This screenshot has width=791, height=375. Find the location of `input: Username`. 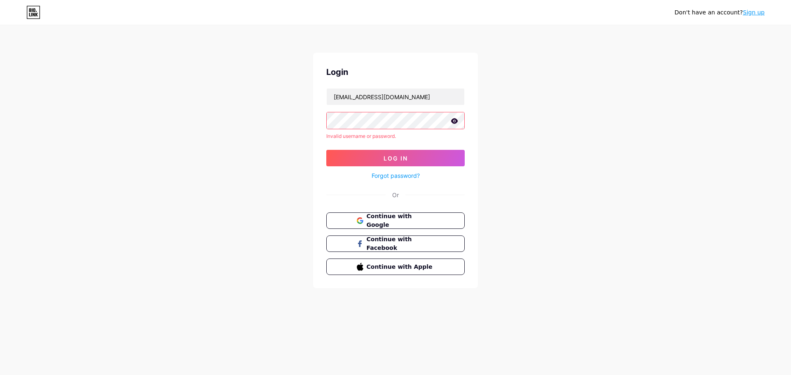

input: Username is located at coordinates (395, 97).